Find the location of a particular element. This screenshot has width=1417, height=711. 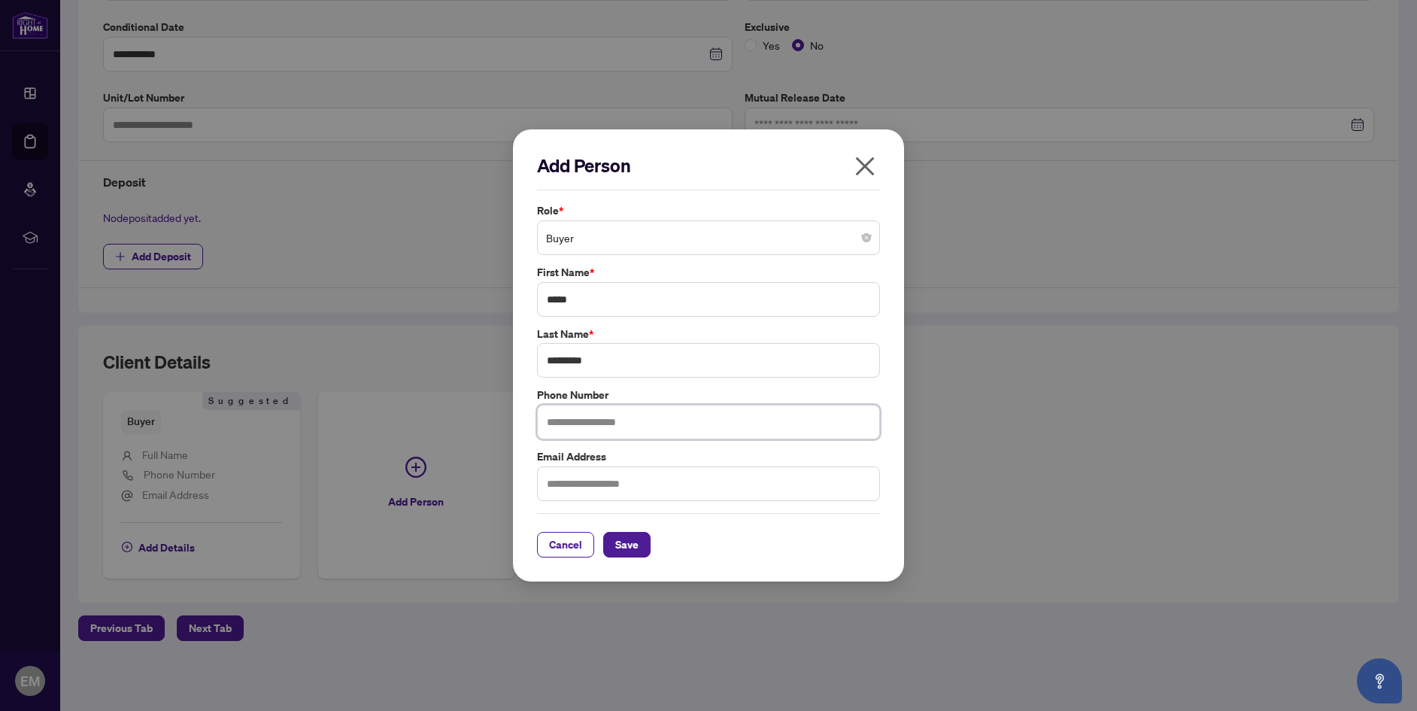

span: close is located at coordinates (865, 166).